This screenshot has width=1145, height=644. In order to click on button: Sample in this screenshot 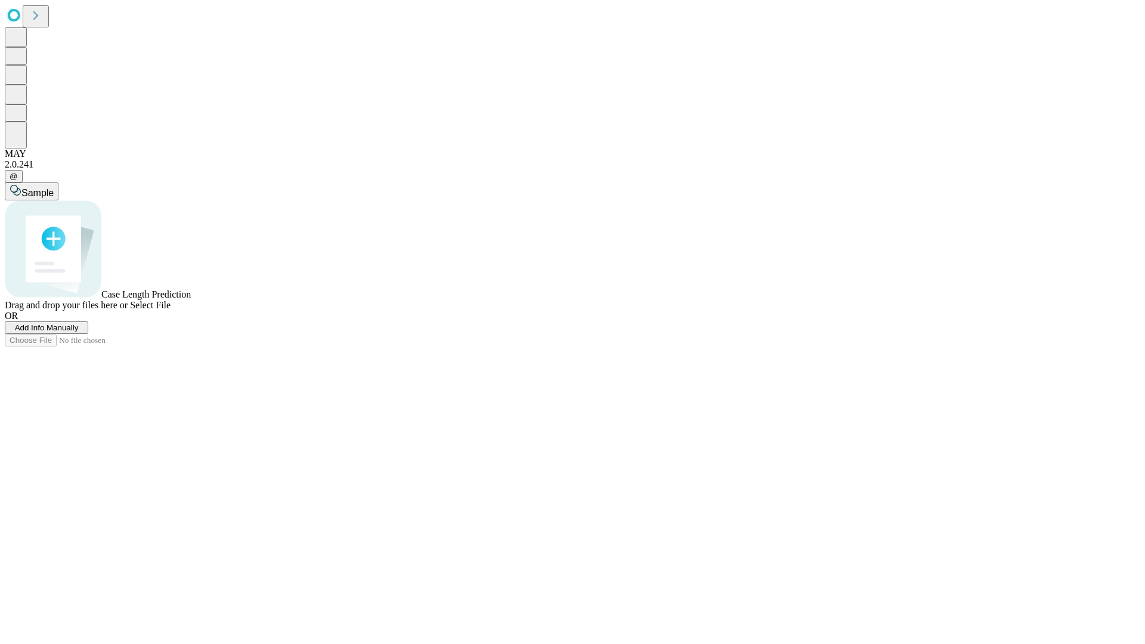, I will do `click(32, 191)`.